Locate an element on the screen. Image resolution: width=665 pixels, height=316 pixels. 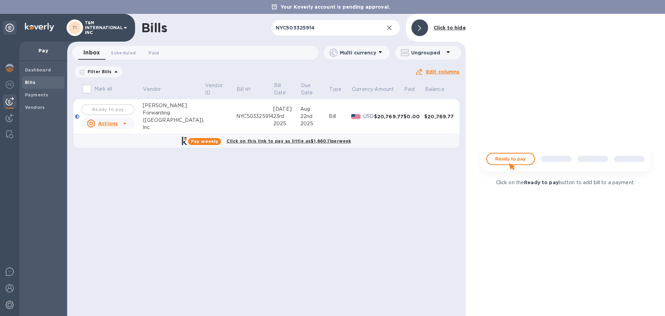
h1: Bills is located at coordinates (154, 28).